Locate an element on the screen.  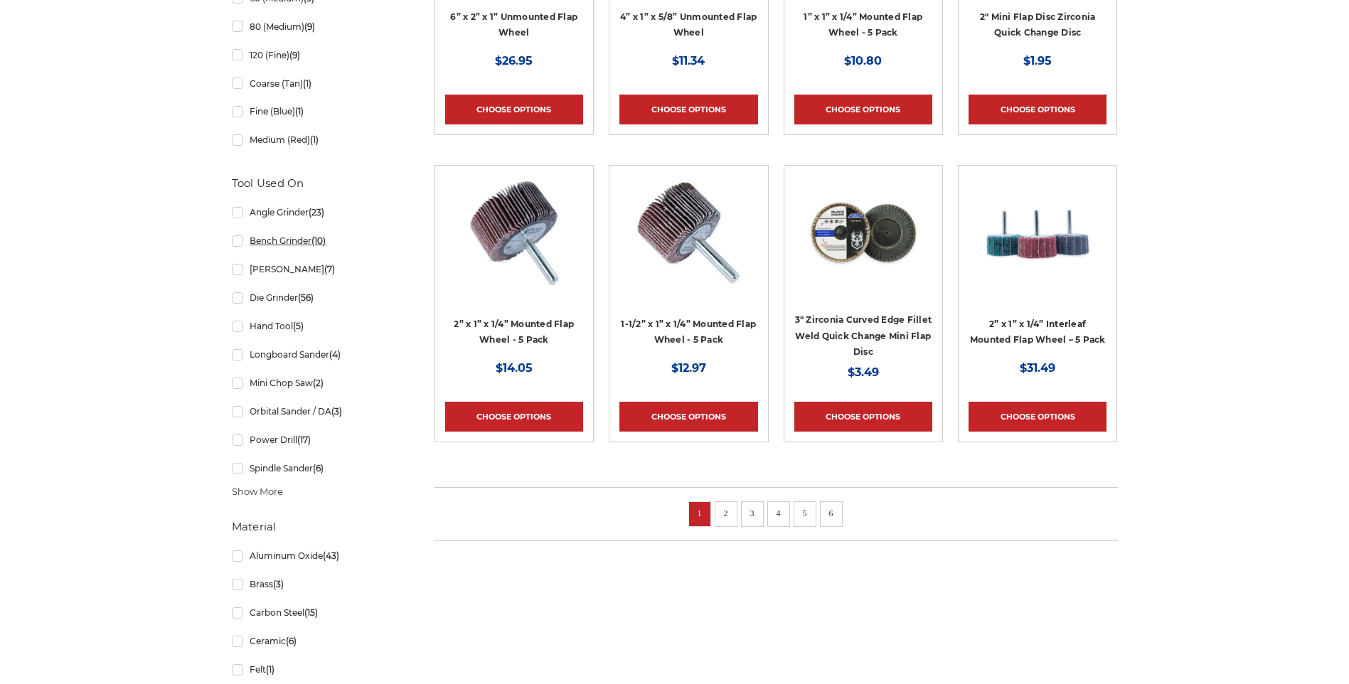
a: Angle Grinder(23) is located at coordinates (314, 212).